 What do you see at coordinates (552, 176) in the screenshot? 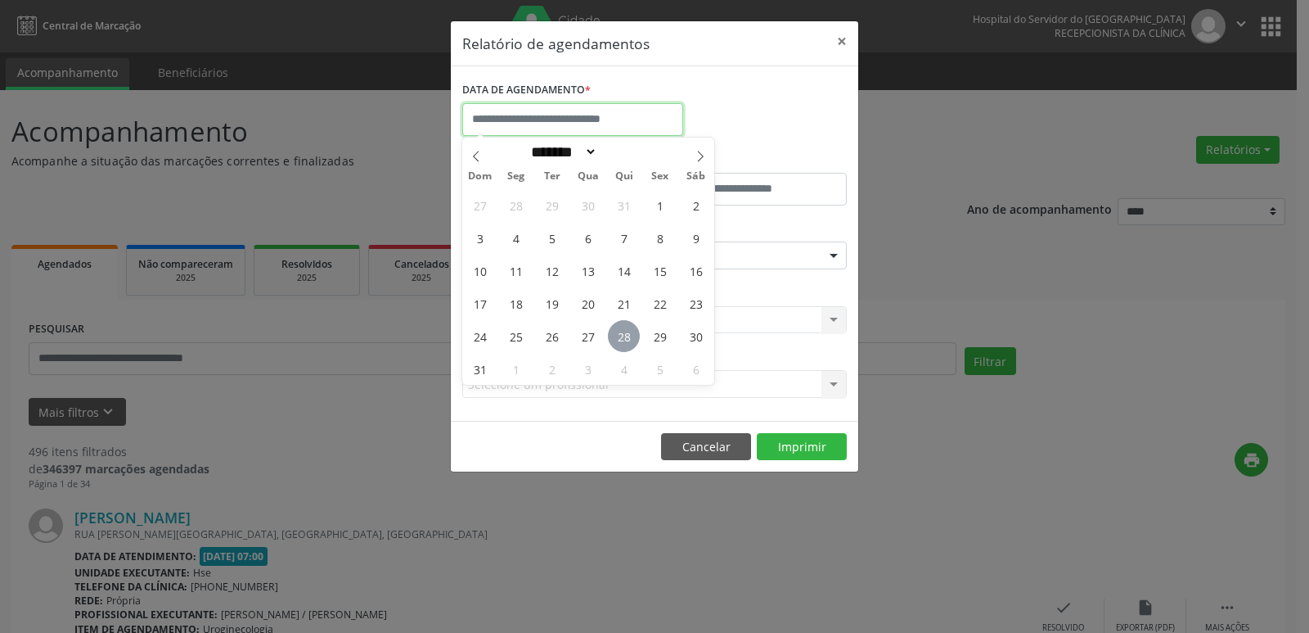
I see `span: Ter` at bounding box center [552, 176].